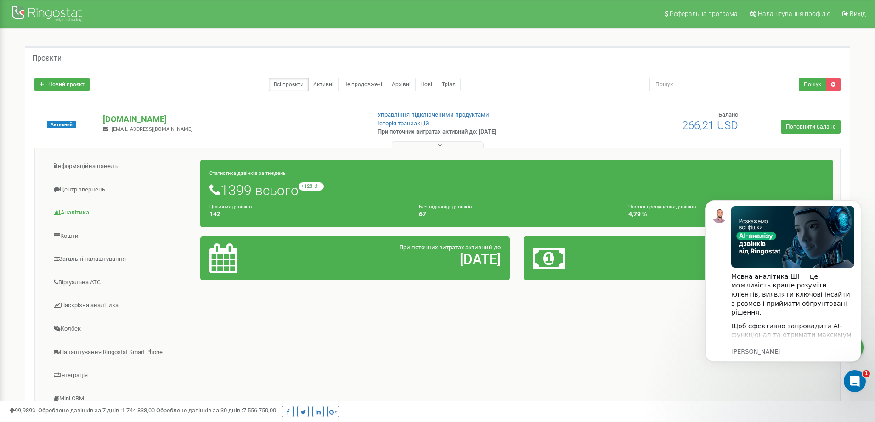  Describe the element at coordinates (728, 114) in the screenshot. I see `span: Баланс` at that location.